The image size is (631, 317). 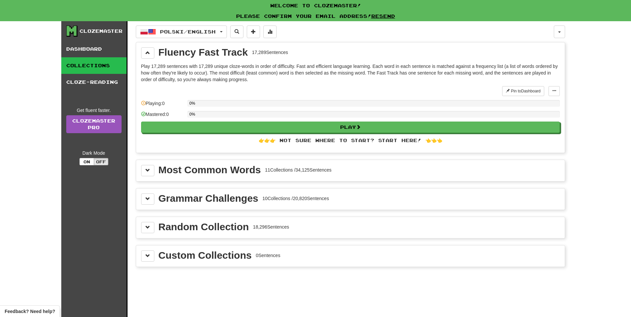 What do you see at coordinates (203, 227) in the screenshot?
I see `div: Random Collection` at bounding box center [203, 227].